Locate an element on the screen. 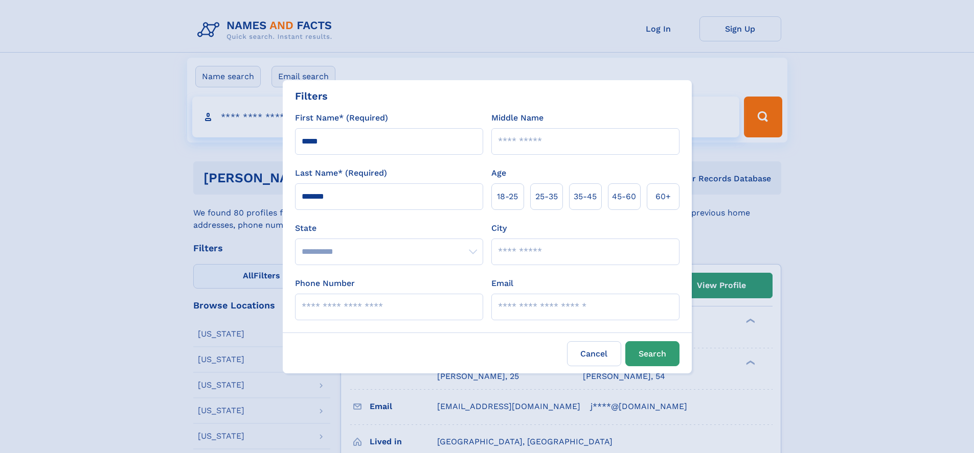  label: First Name* (Required) is located at coordinates (341, 118).